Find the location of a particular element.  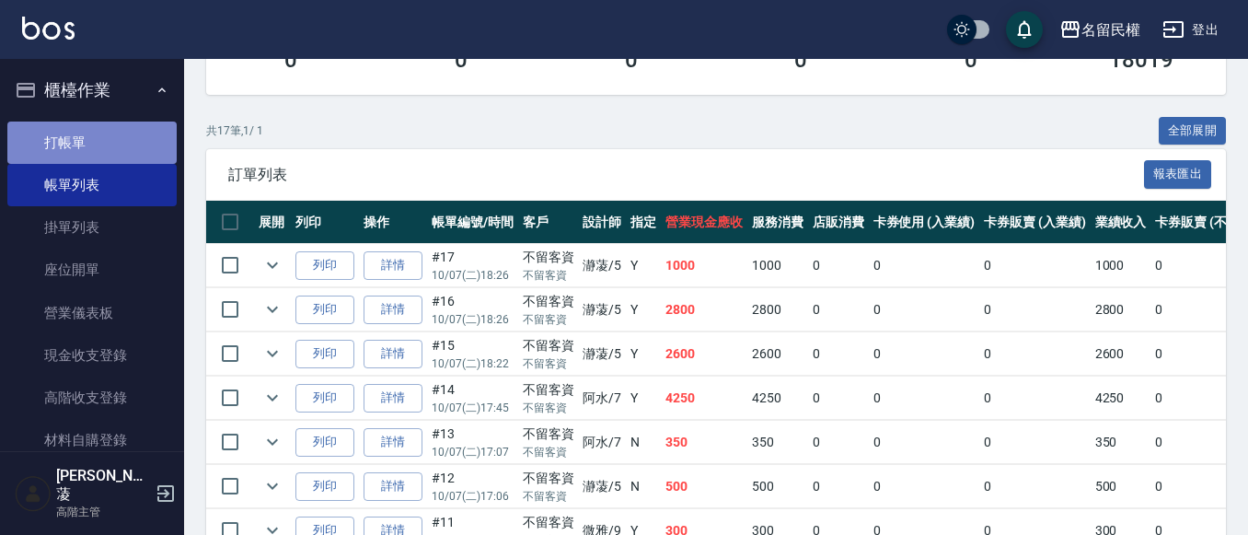

a: 材料自購登錄 is located at coordinates (92, 440).